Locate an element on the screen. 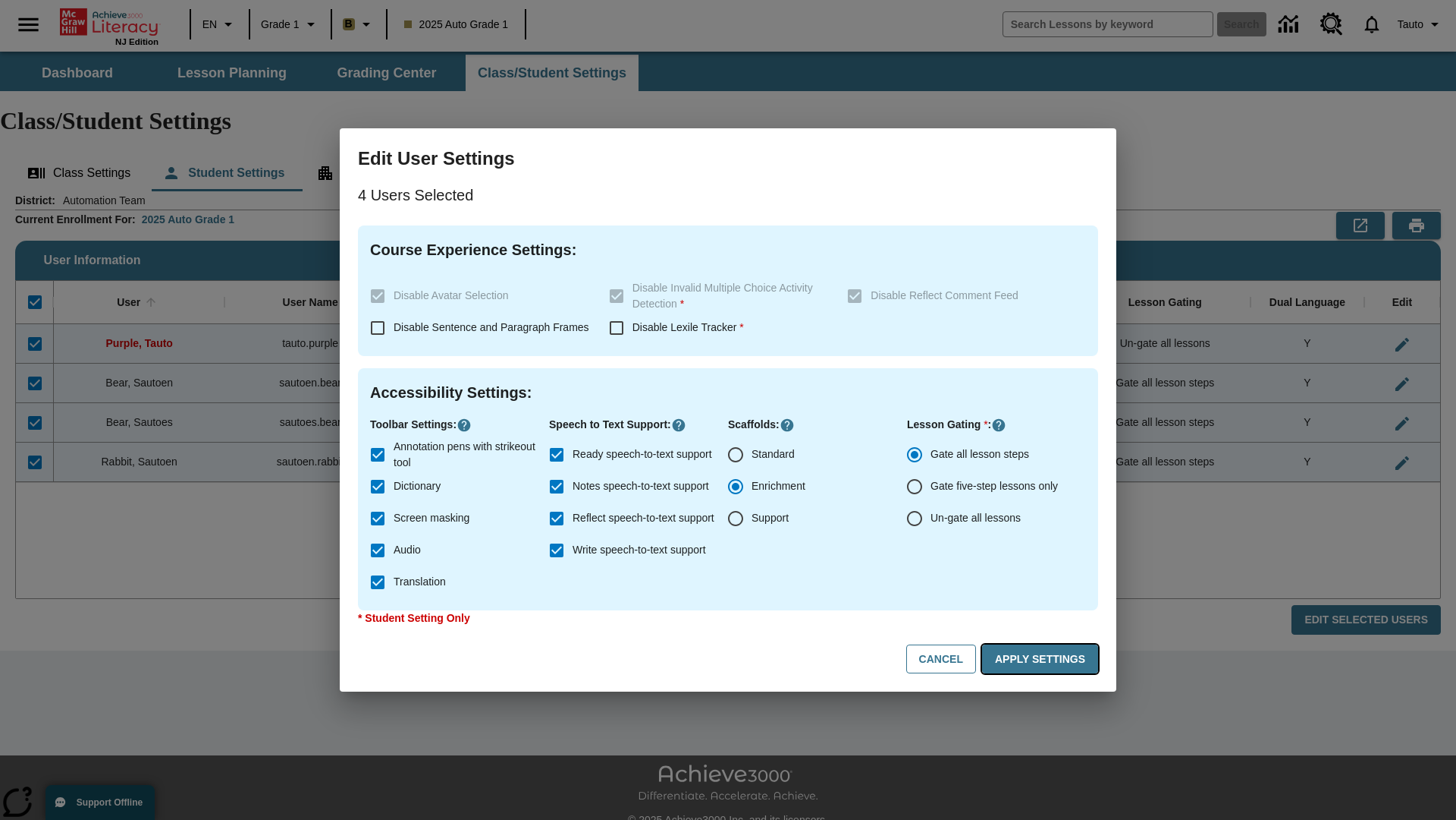 Image resolution: width=1456 pixels, height=820 pixels. span: Screen masking is located at coordinates (432, 517).